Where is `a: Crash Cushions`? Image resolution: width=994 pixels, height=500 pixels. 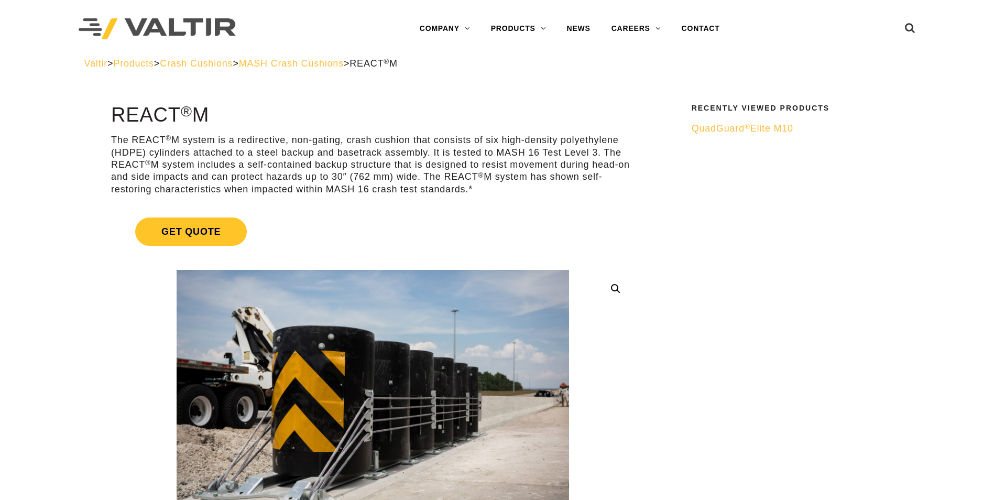
a: Crash Cushions is located at coordinates (196, 63).